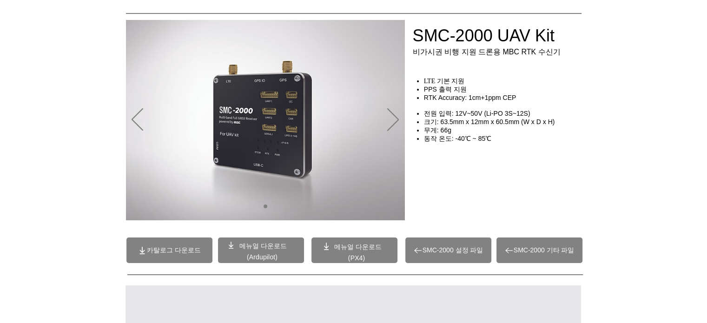 The width and height of the screenshot is (707, 323). Describe the element at coordinates (174, 250) in the screenshot. I see `span: 카탈로그 다운로드` at that location.